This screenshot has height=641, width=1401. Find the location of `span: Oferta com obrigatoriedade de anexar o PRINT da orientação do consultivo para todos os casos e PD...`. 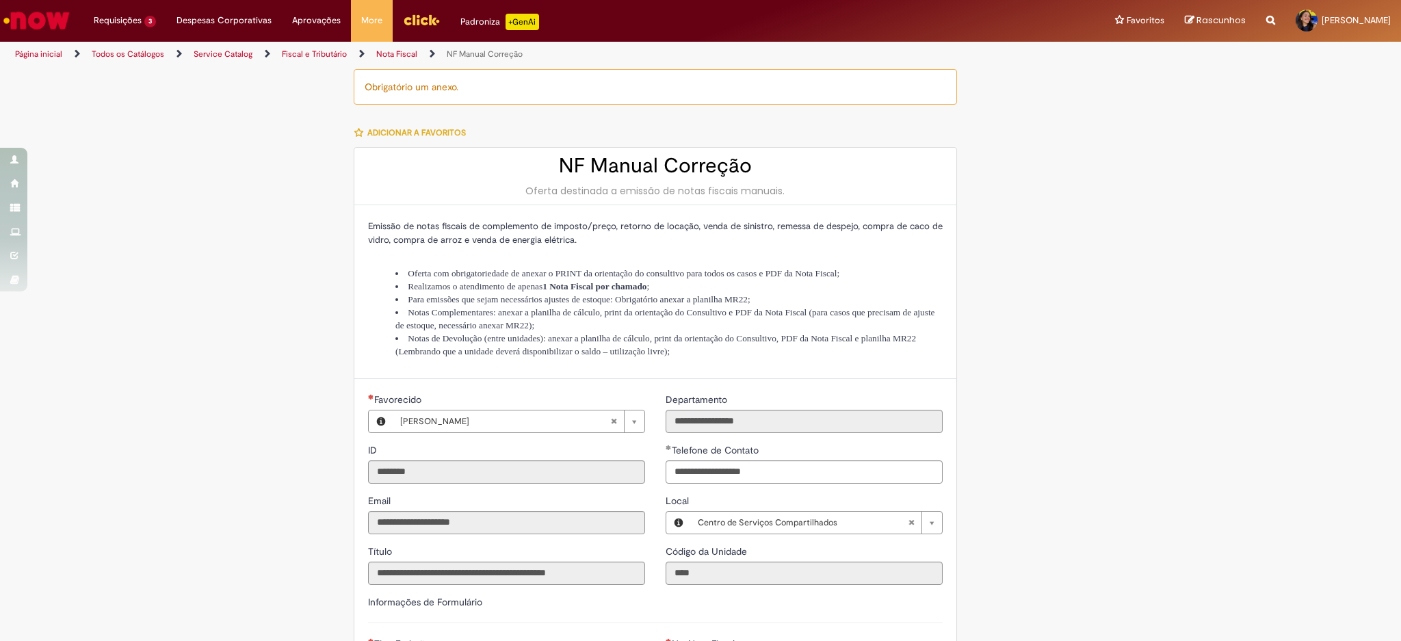

span: Oferta com obrigatoriedade de anexar o PRINT da orientação do consultivo para todos os casos e PD... is located at coordinates (623, 273).